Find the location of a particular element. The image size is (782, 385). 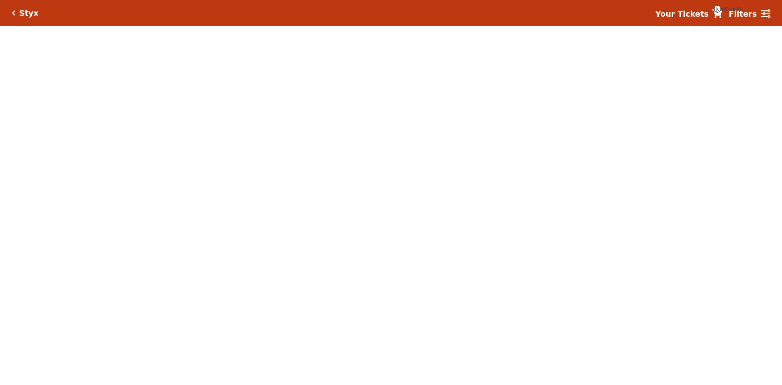

strong: Filters is located at coordinates (742, 14).